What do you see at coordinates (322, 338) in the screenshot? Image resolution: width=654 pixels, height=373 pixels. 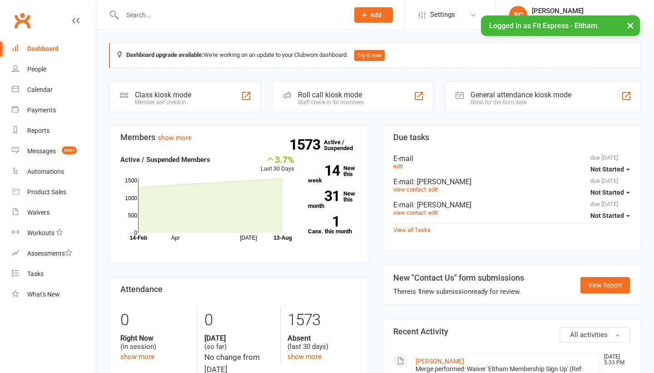 I see `strong: Absent` at bounding box center [322, 338].